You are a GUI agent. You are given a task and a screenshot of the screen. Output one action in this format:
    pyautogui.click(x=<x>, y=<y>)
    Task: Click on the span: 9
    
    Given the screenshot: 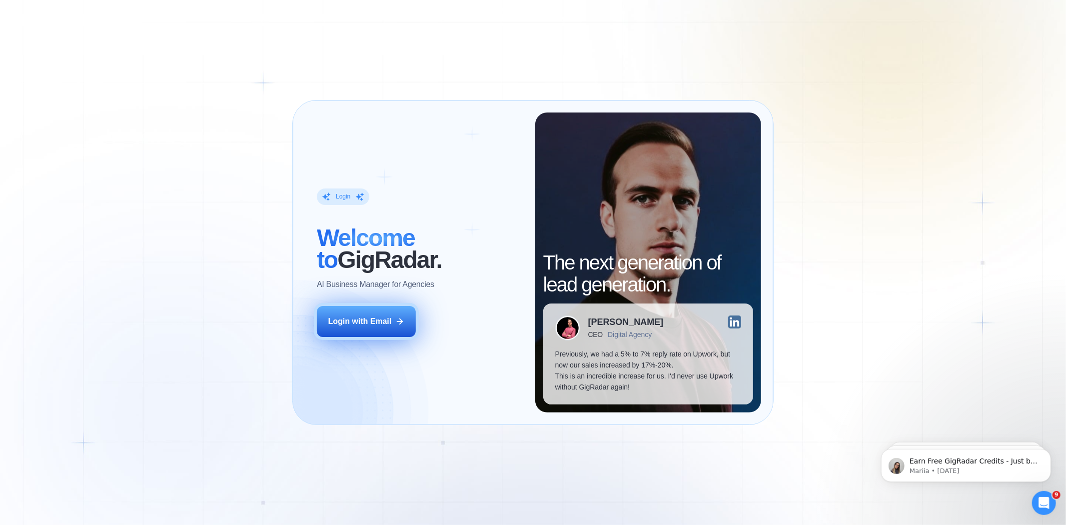 What is the action you would take?
    pyautogui.click(x=1056, y=495)
    